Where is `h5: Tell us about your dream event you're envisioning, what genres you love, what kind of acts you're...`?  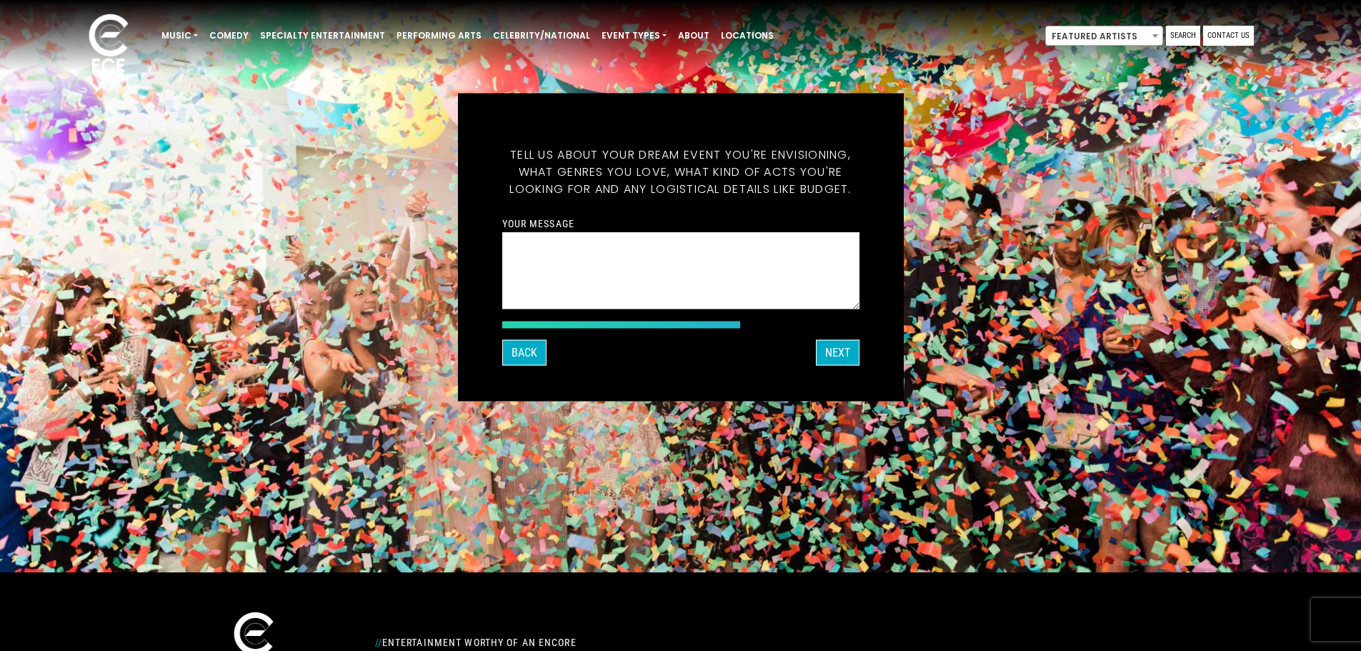 h5: Tell us about your dream event you're envisioning, what genres you love, what kind of acts you're... is located at coordinates (681, 171).